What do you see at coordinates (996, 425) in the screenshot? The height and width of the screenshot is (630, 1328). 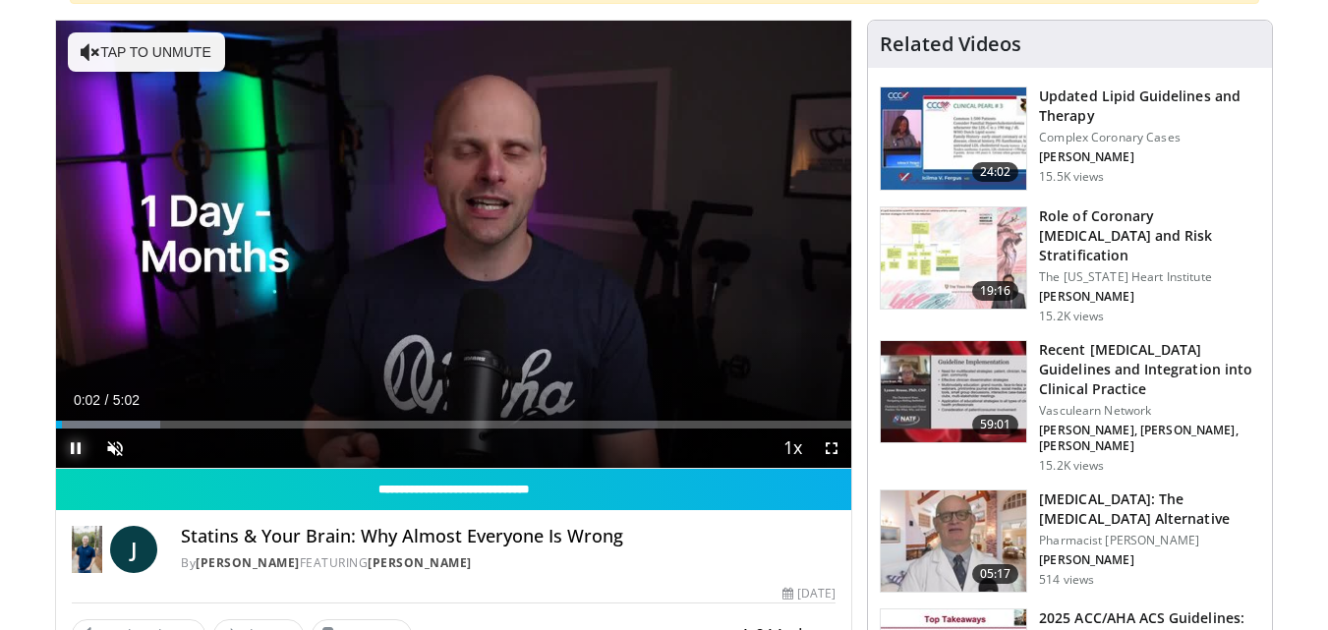 I see `span: 59:01` at bounding box center [996, 425].